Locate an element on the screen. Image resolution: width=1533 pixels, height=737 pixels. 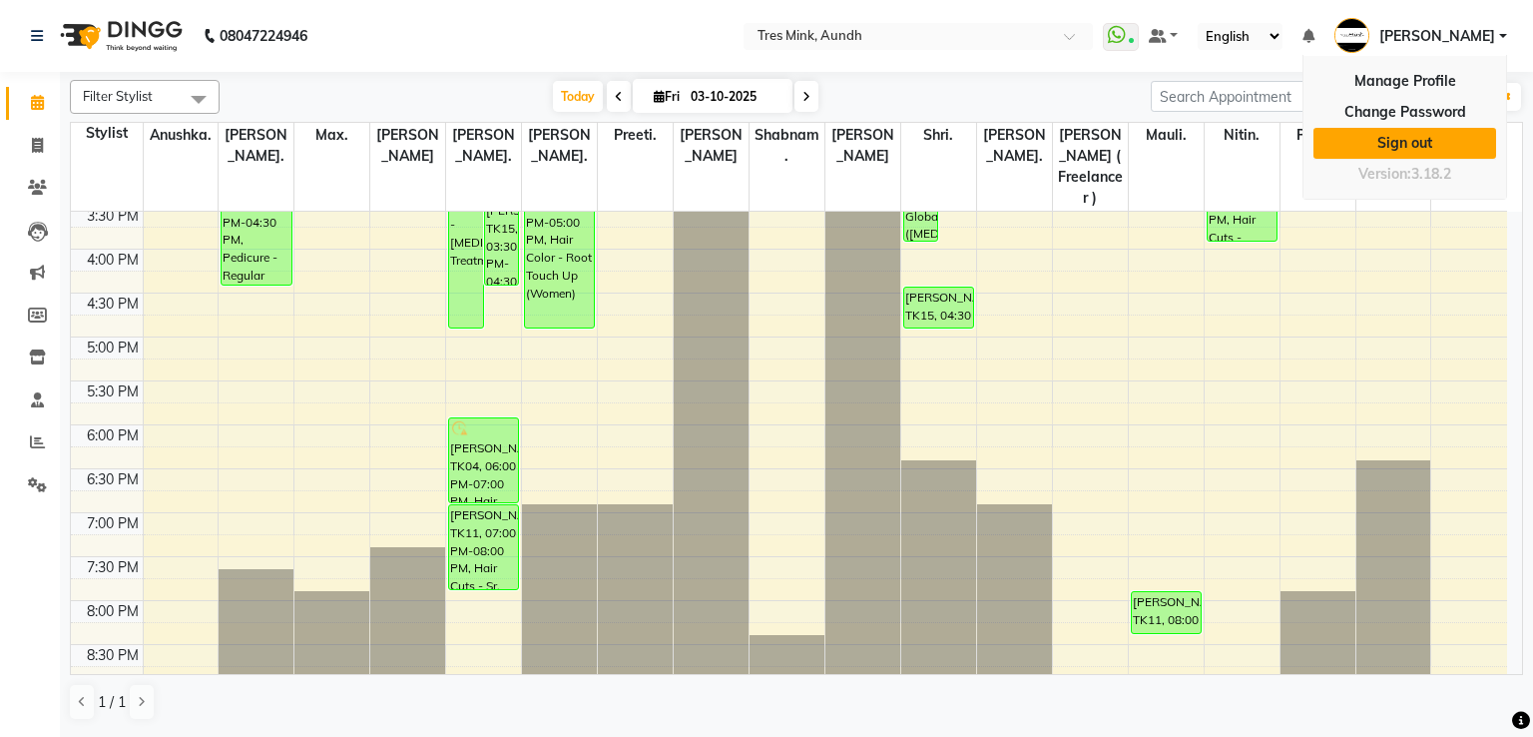
span: Max. is located at coordinates (331, 135).